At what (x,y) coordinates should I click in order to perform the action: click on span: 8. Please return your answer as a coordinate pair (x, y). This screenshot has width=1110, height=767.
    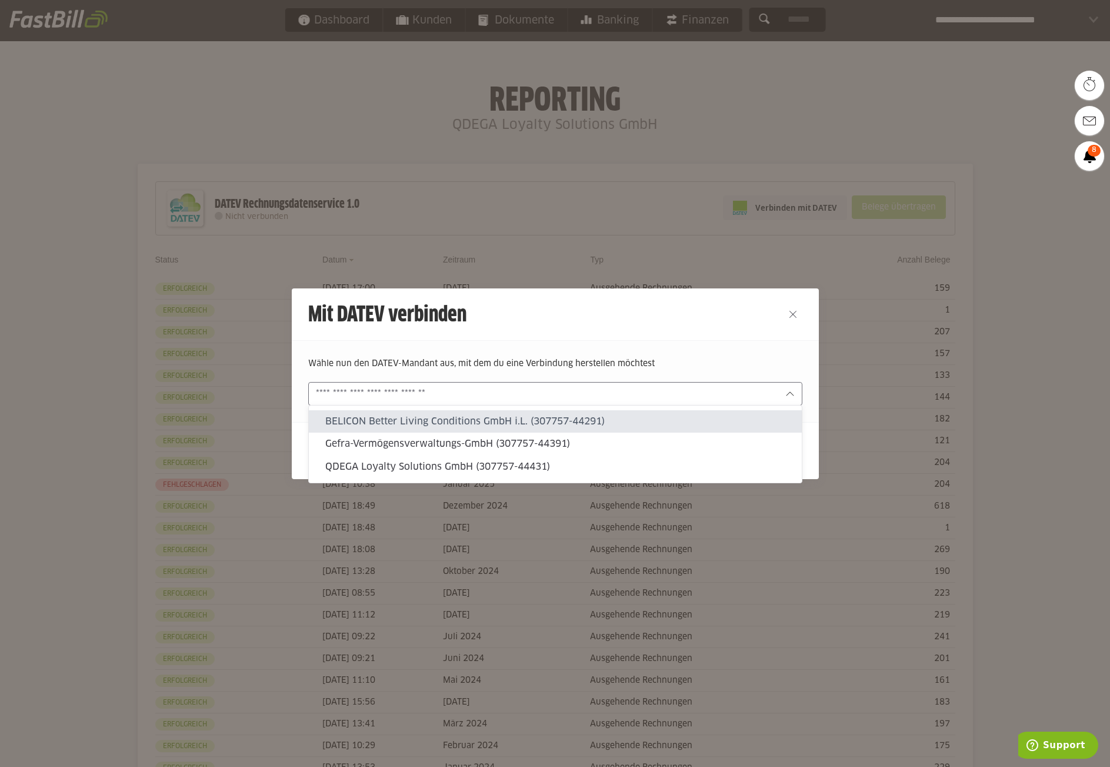
    Looking at the image, I should click on (1094, 151).